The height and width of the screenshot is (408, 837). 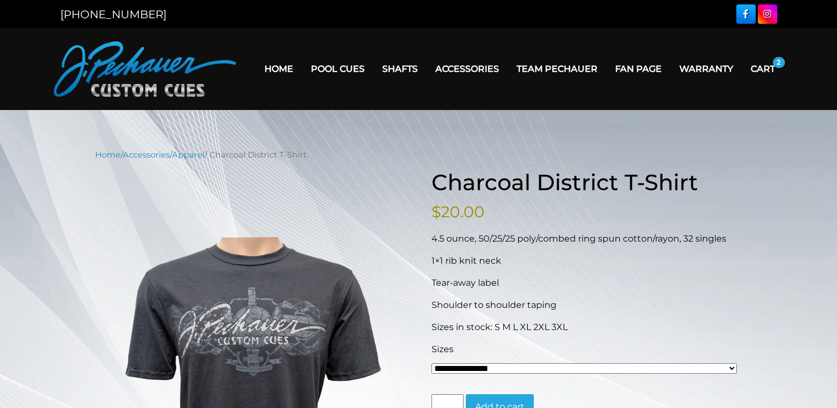 I want to click on span: Sizes, so click(x=443, y=349).